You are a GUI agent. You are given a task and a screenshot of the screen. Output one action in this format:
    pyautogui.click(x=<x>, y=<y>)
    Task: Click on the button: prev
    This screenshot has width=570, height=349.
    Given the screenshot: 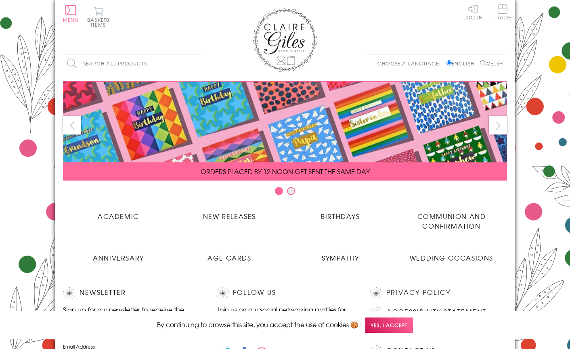 What is the action you would take?
    pyautogui.click(x=72, y=125)
    